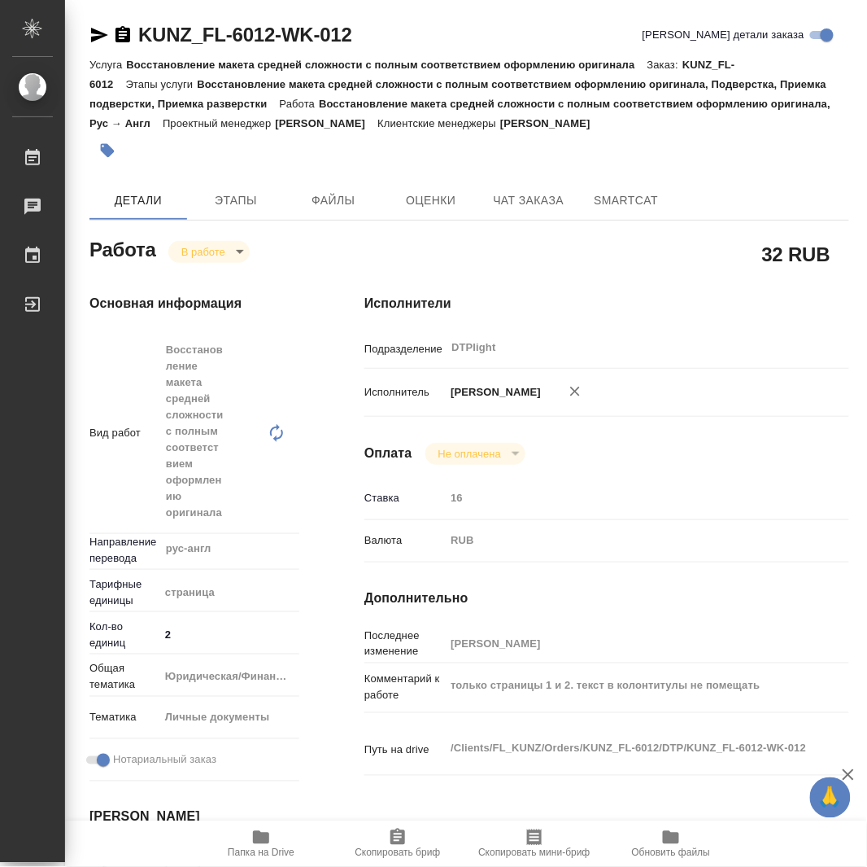 The width and height of the screenshot is (867, 867). I want to click on p: Работа, so click(299, 103).